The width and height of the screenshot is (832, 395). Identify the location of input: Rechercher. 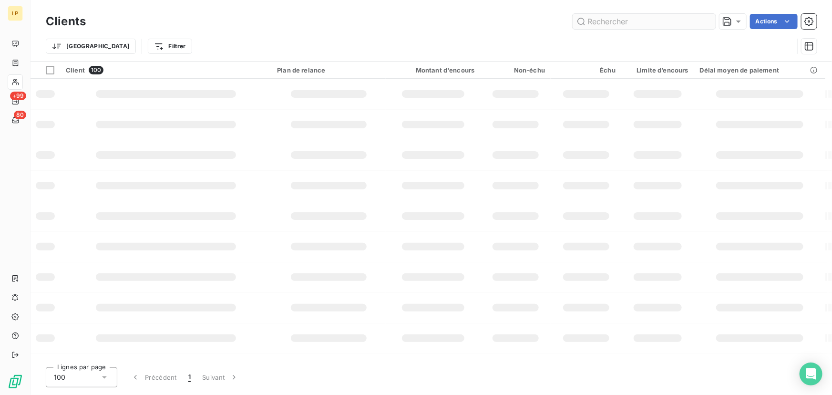
(644, 21).